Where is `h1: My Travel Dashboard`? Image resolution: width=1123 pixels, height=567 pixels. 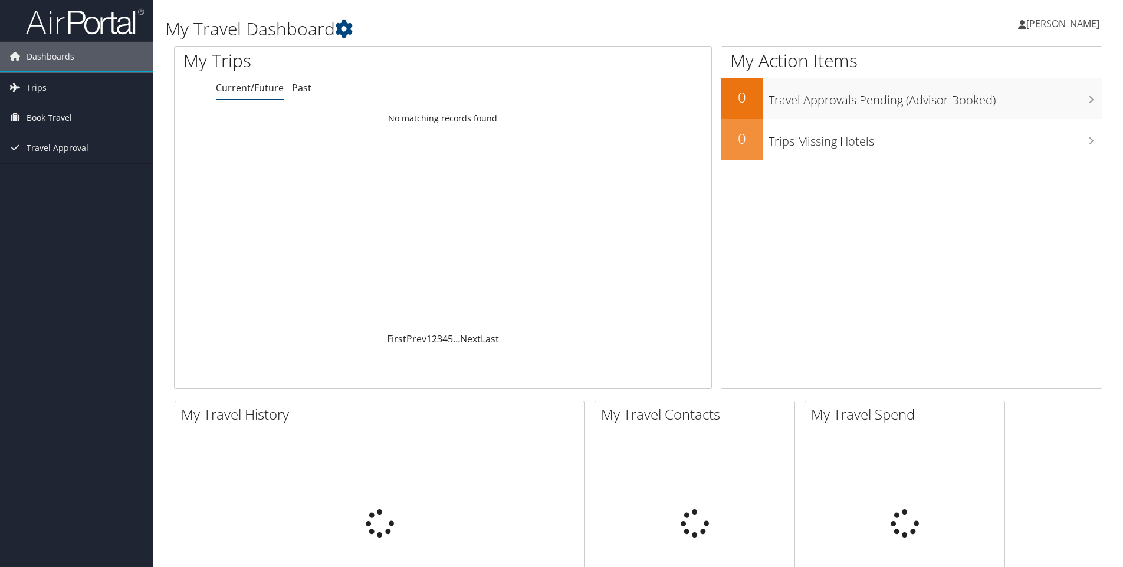
h1: My Travel Dashboard is located at coordinates (480, 29).